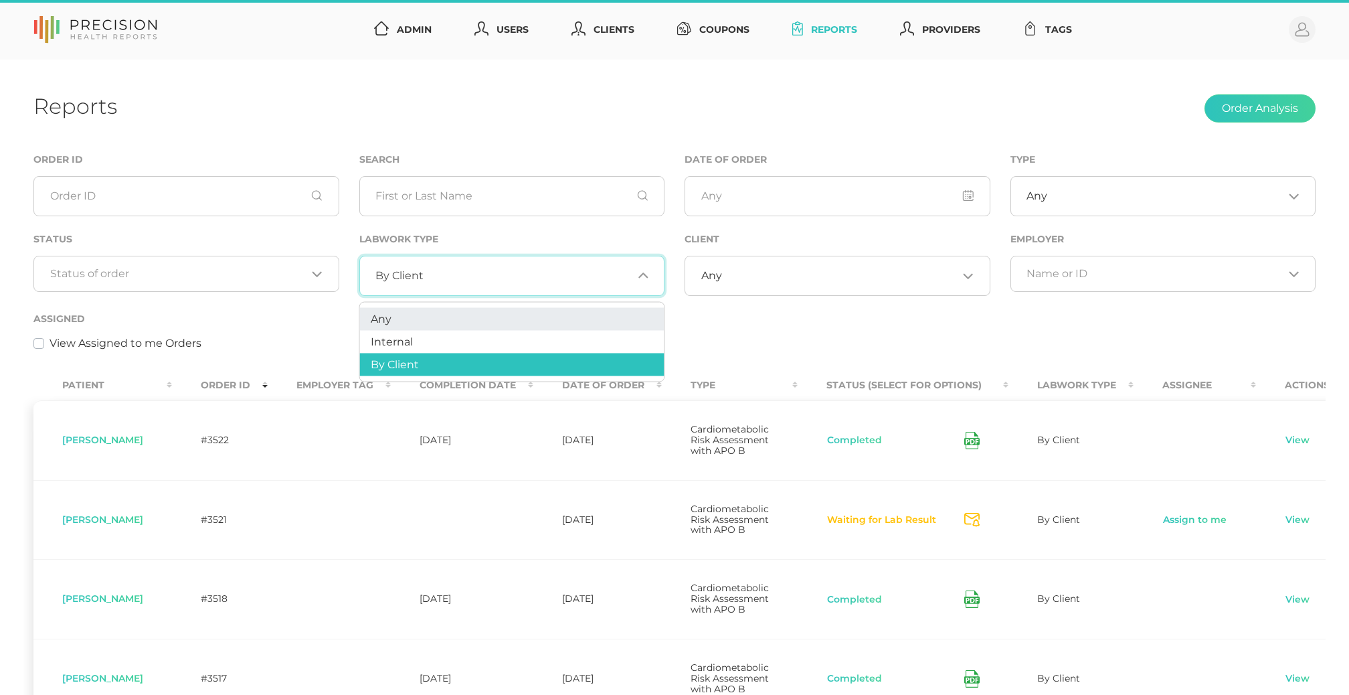 The image size is (1349, 695). What do you see at coordinates (329, 385) in the screenshot?
I see `th: Employer Tag : activate to sort column ascending` at bounding box center [329, 385].